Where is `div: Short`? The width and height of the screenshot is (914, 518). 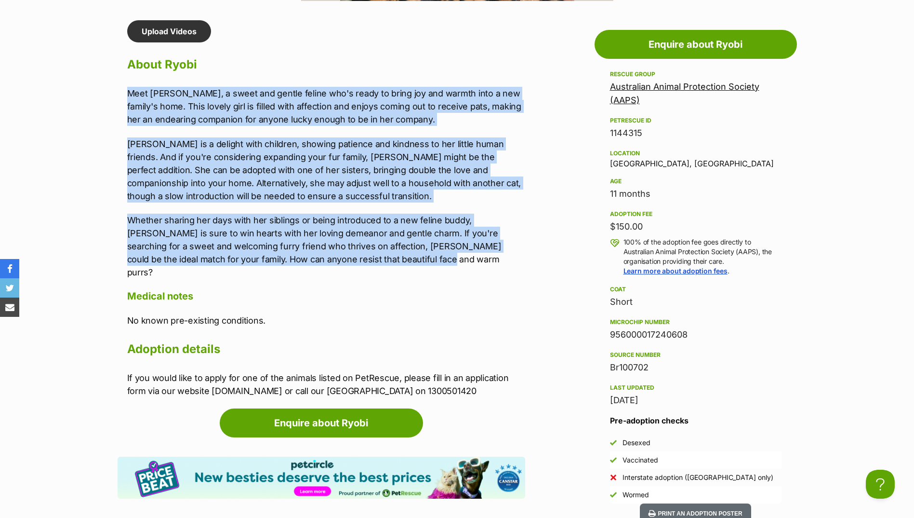
div: Short is located at coordinates (696, 302).